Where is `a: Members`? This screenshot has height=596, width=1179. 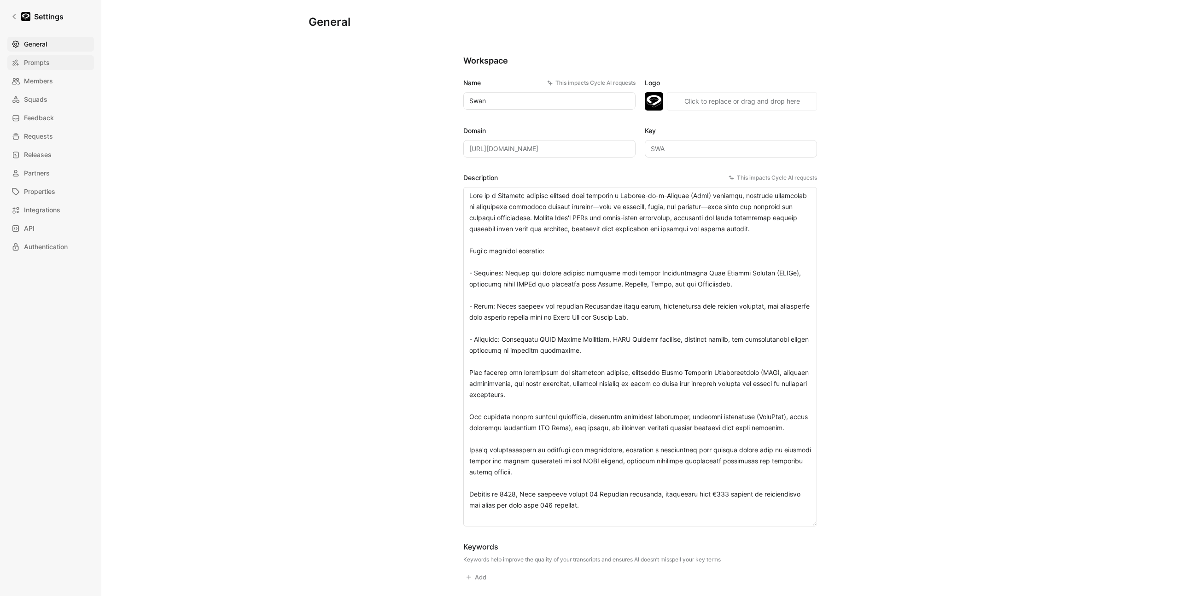 a: Members is located at coordinates (51, 81).